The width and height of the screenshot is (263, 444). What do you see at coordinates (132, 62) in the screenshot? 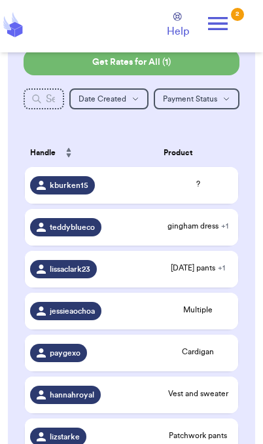
I see `button: Get Rates for All (1)` at bounding box center [132, 62].